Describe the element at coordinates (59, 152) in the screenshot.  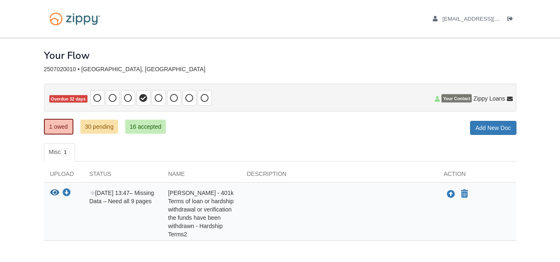
I see `a: Misc` at that location.